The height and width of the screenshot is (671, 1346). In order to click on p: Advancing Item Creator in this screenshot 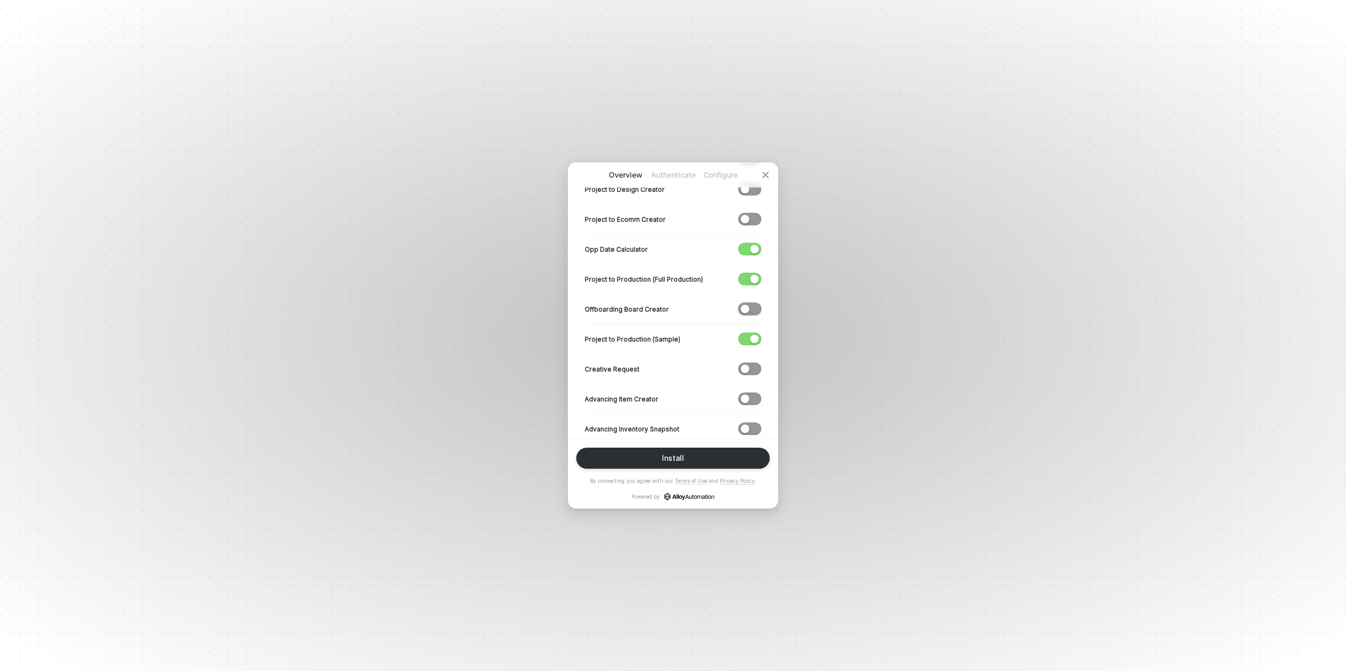, I will do `click(621, 399)`.